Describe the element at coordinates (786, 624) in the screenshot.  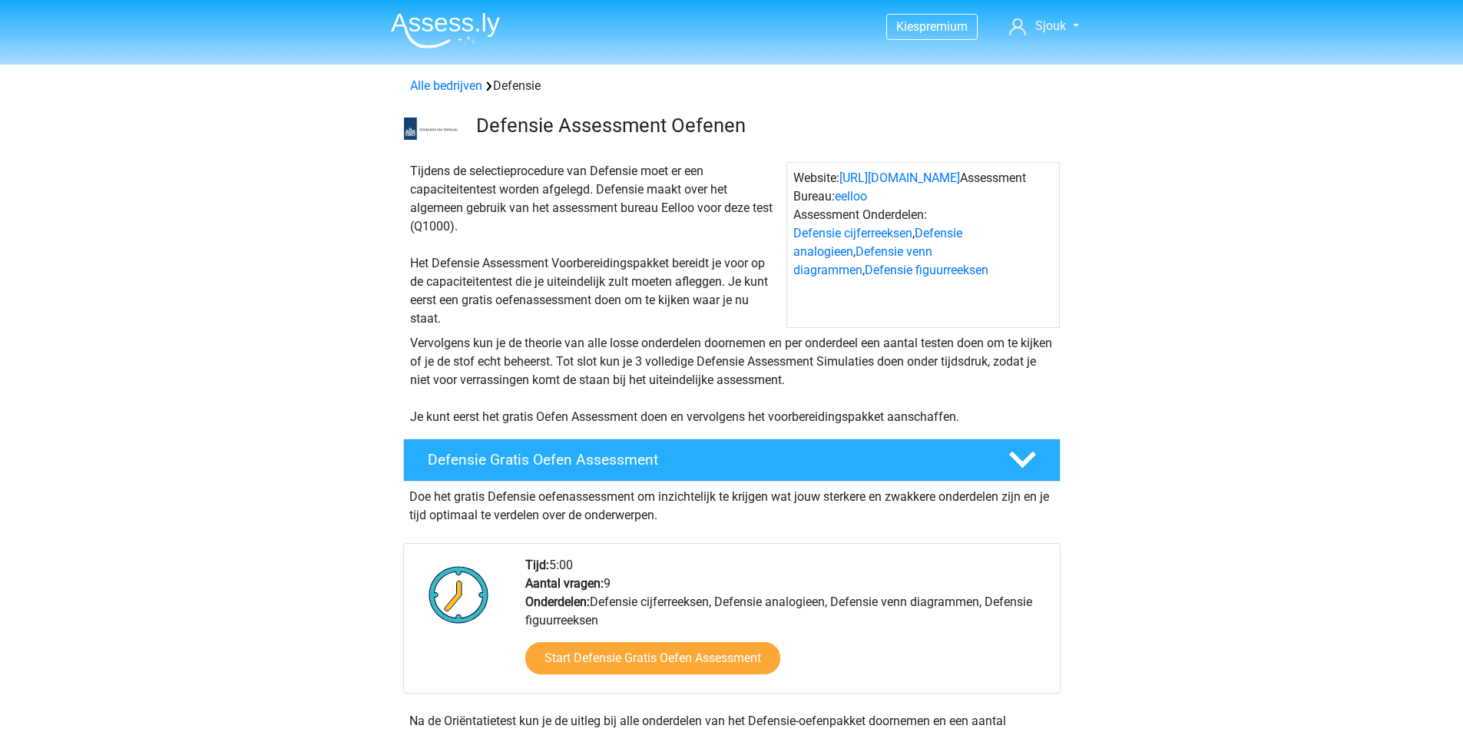
I see `div: 5:00 9 Defensie cijferreeksen, Defensie analogieen, Defensie venn diagrammen, Defensie figuurreeksen` at that location.